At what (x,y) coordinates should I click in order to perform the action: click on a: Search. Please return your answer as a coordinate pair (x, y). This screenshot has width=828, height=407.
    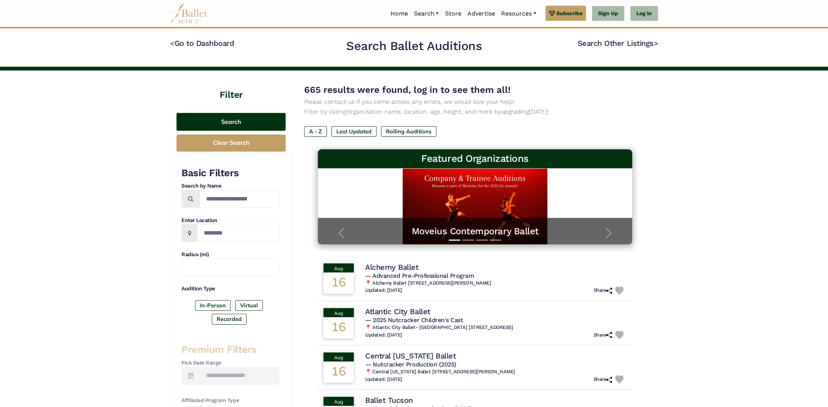
    Looking at the image, I should click on (426, 14).